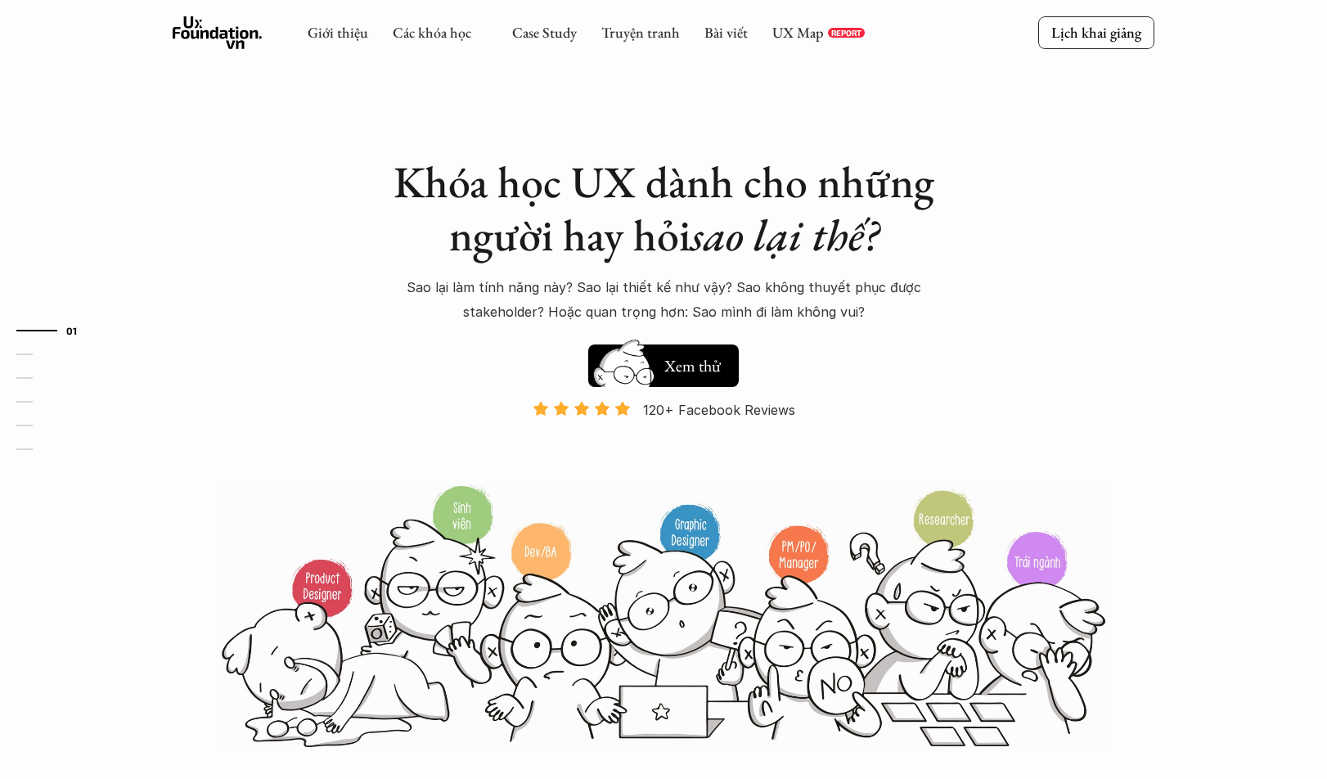 This screenshot has height=779, width=1327. I want to click on p: 120+ Facebook Reviews, so click(719, 410).